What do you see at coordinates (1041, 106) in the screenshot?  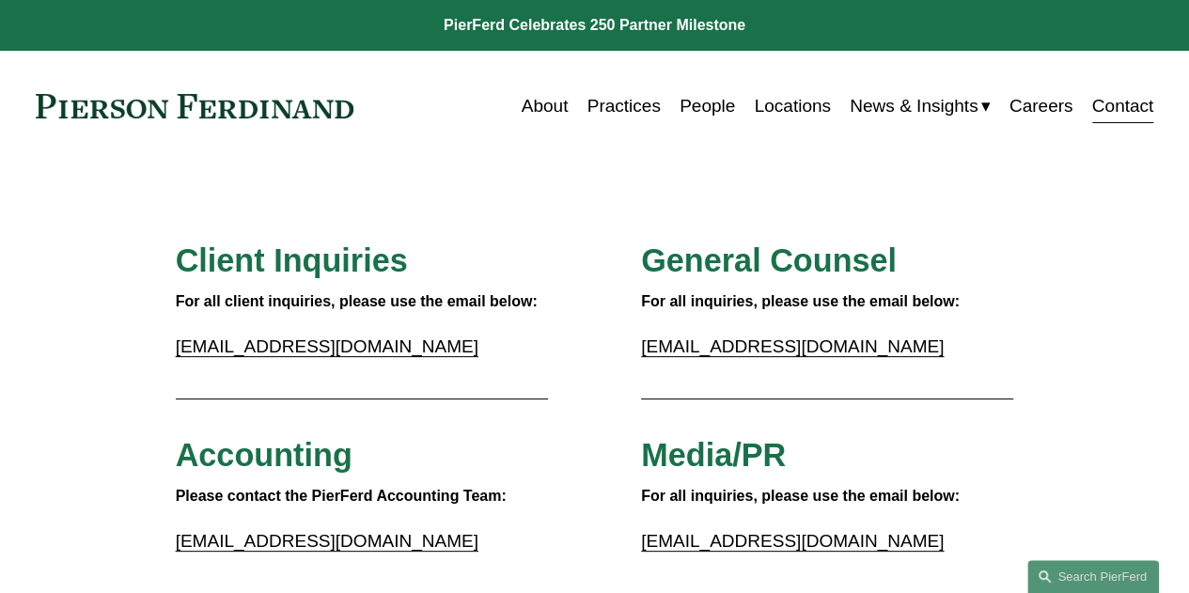 I see `a: Careers` at bounding box center [1041, 106].